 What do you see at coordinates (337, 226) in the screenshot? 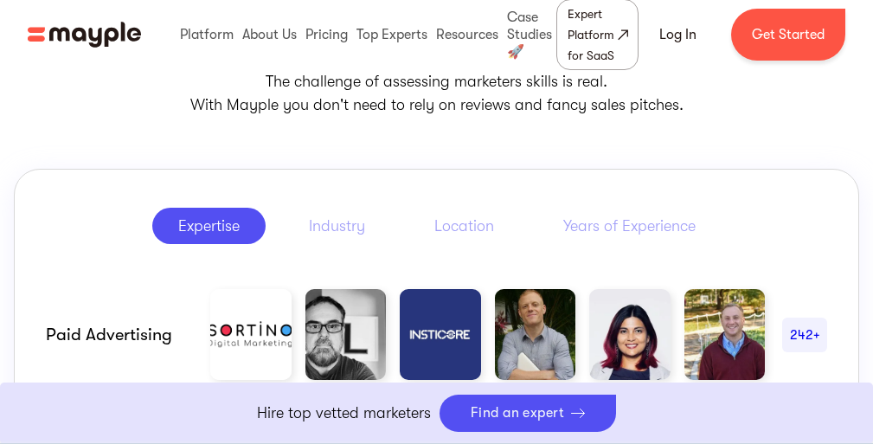
I see `div: Industry` at bounding box center [337, 226].